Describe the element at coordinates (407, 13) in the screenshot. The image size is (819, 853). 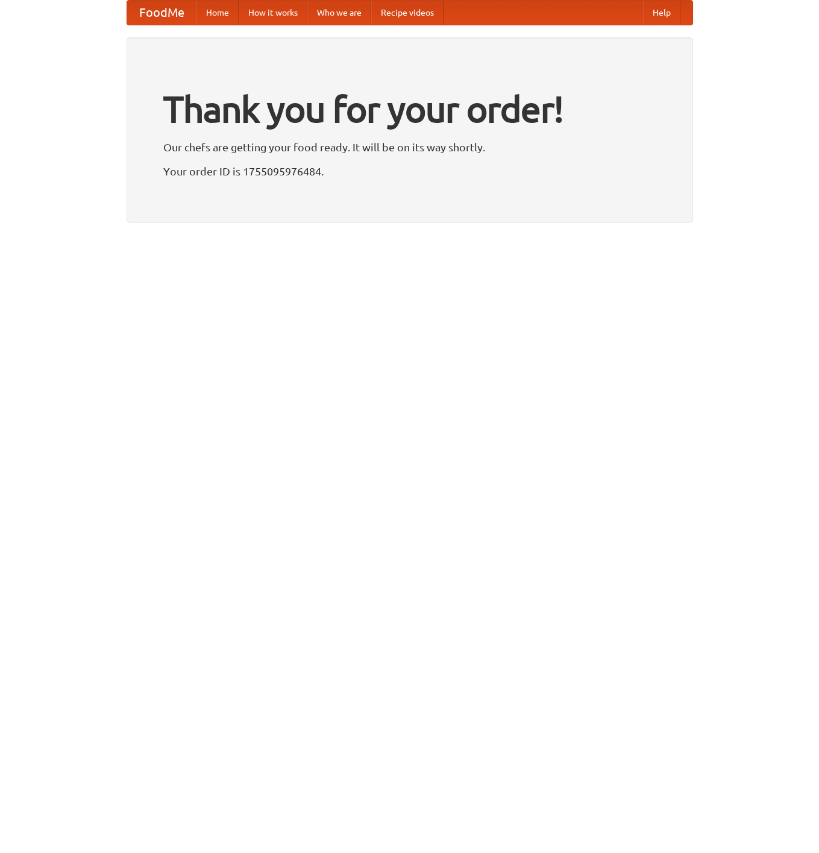
I see `a: Recipe videos` at that location.